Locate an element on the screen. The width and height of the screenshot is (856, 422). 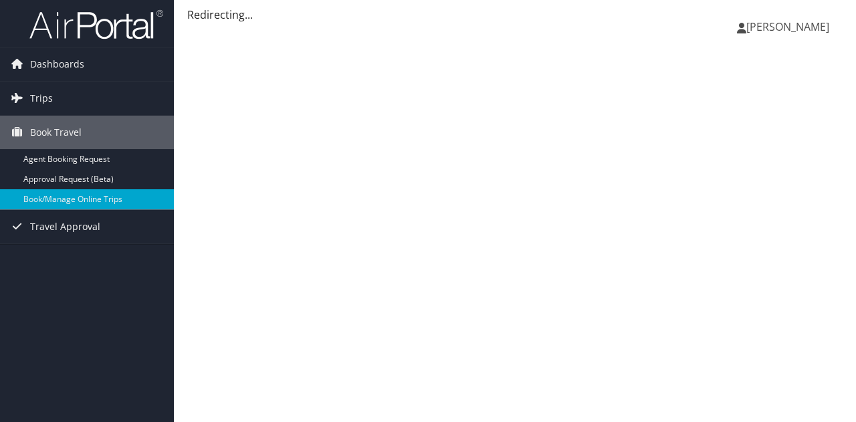
span: Book Travel is located at coordinates (56, 132).